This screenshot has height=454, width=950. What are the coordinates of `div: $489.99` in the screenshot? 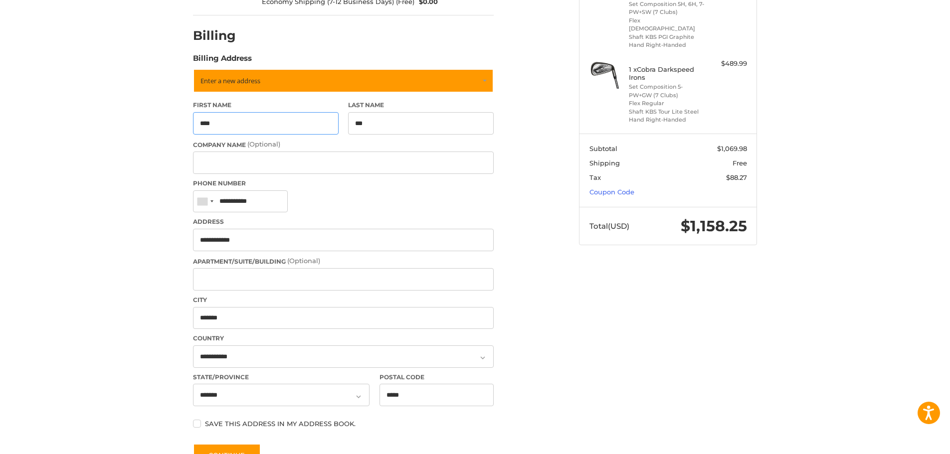 It's located at (727, 64).